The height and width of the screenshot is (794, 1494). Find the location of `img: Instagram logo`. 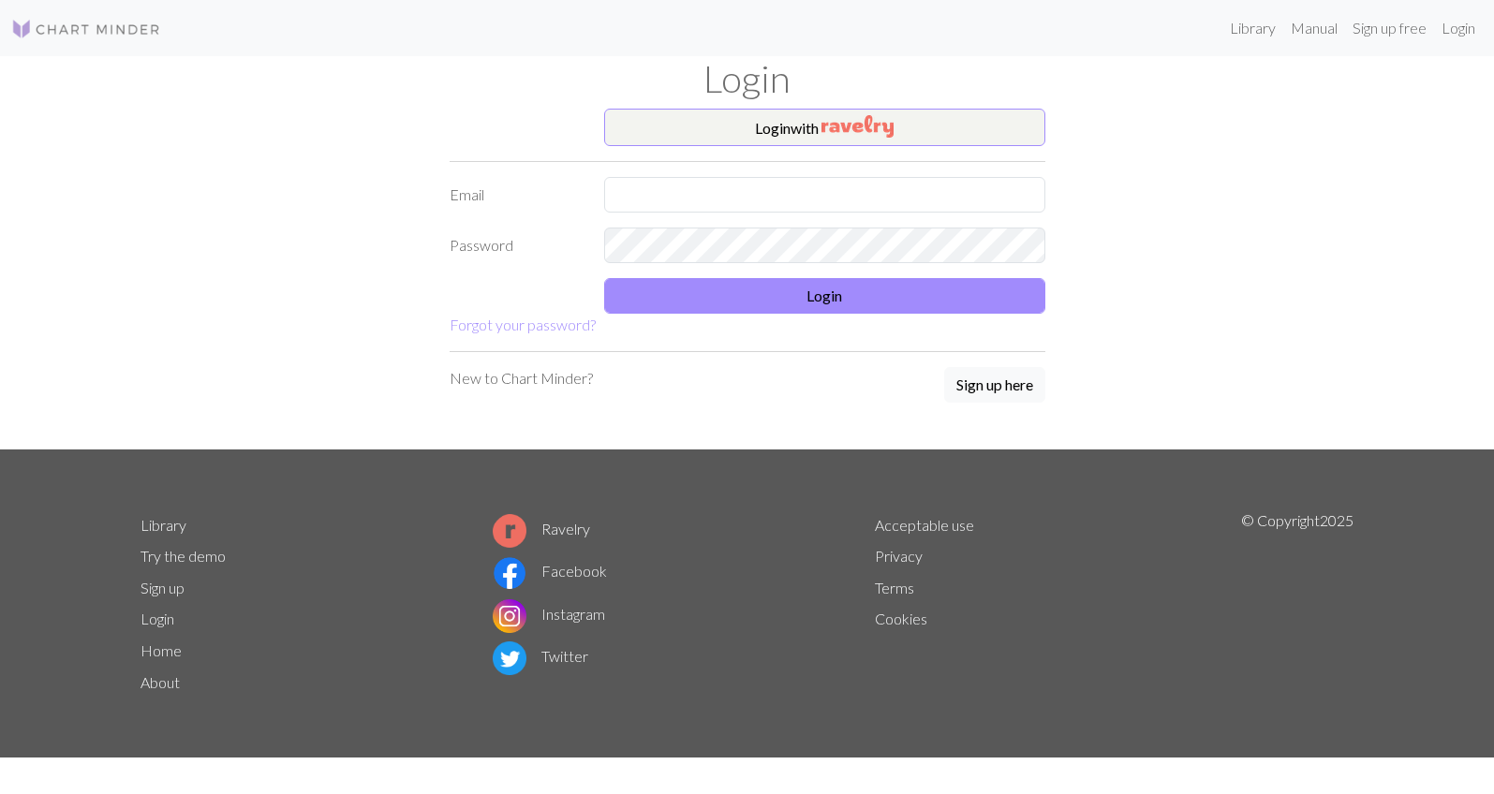

img: Instagram logo is located at coordinates (510, 616).